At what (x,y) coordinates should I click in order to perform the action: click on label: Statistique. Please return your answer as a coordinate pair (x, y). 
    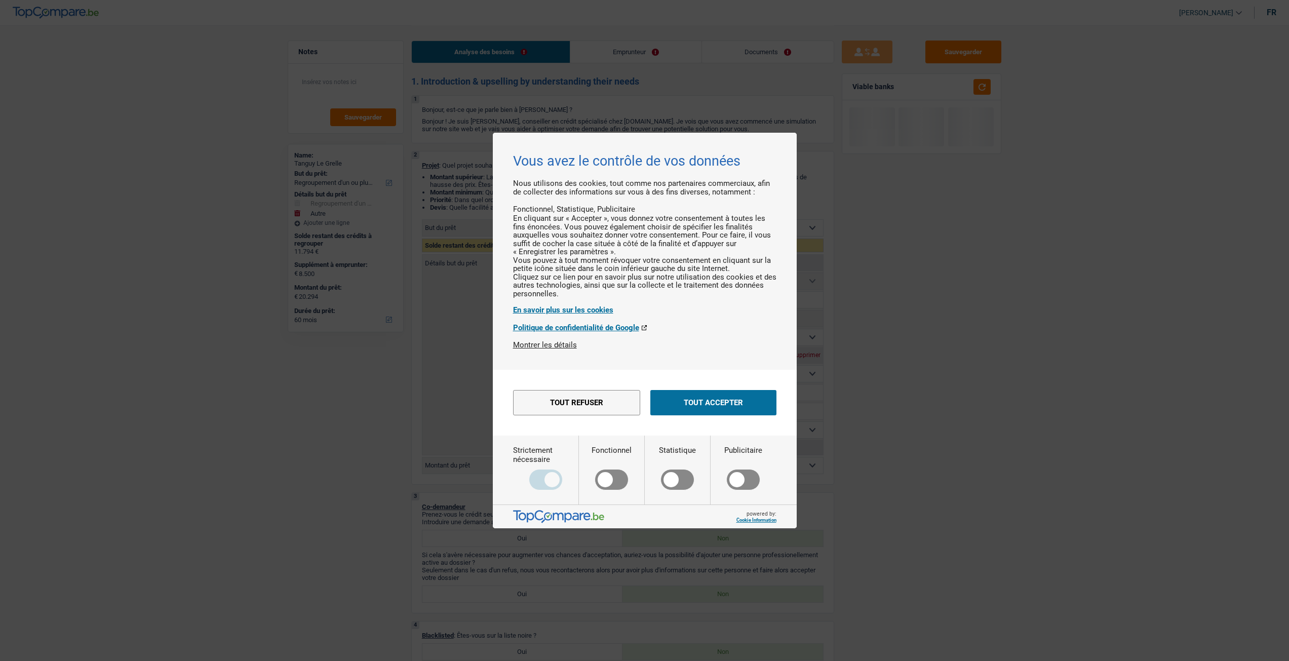
    Looking at the image, I should click on (677, 468).